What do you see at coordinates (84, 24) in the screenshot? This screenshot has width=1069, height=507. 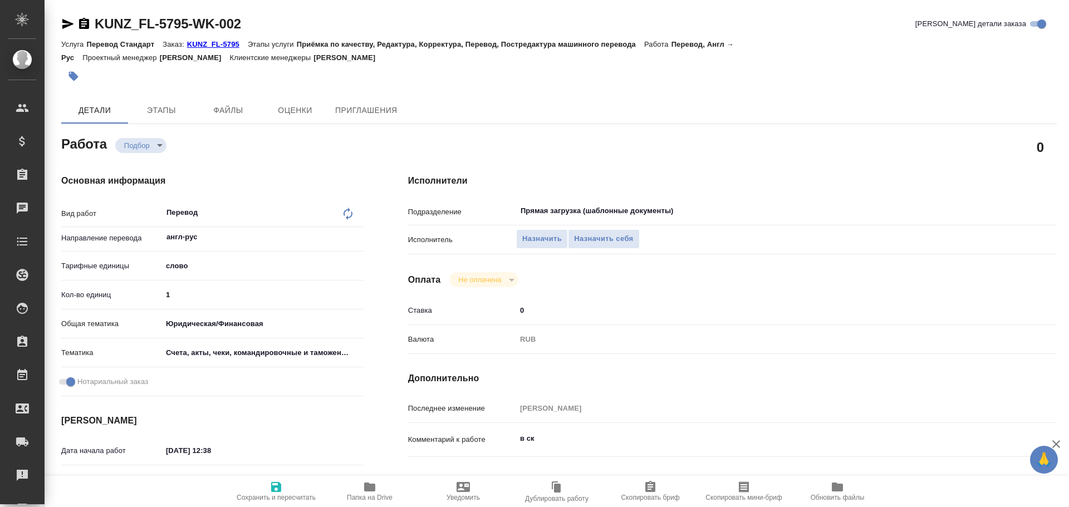 I see `button: Скопировать ссылку` at bounding box center [84, 24].